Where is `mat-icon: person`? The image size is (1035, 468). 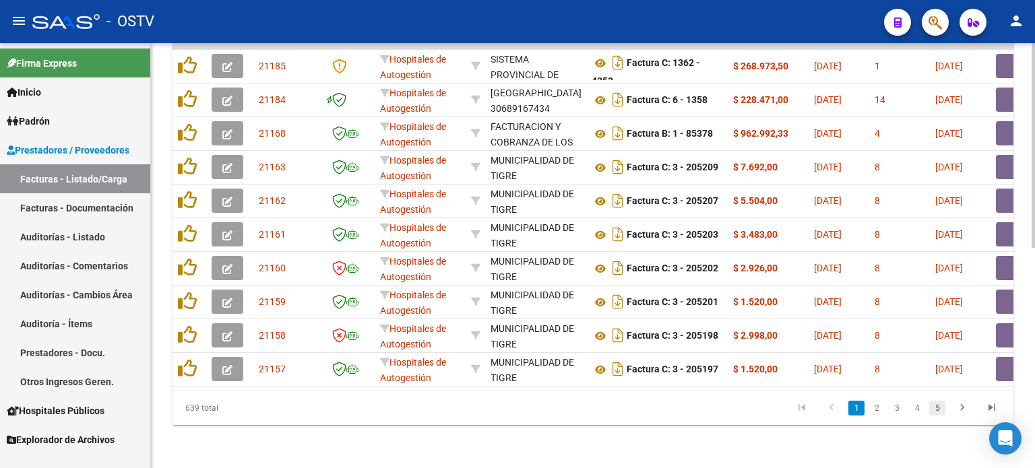 mat-icon: person is located at coordinates (1016, 21).